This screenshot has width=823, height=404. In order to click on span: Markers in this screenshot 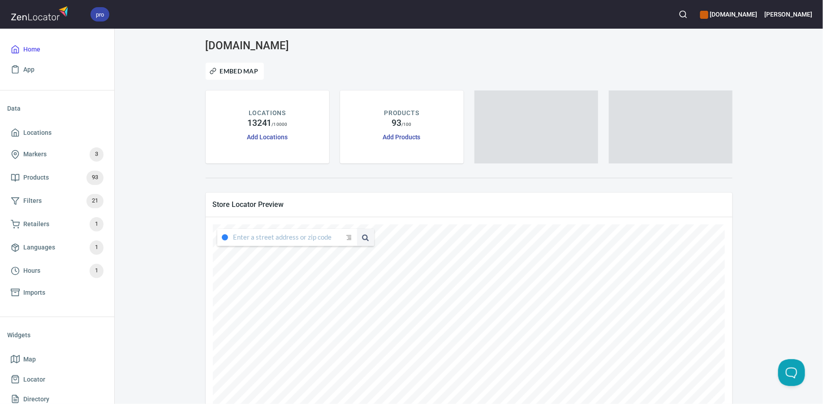, I will do `click(35, 154)`.